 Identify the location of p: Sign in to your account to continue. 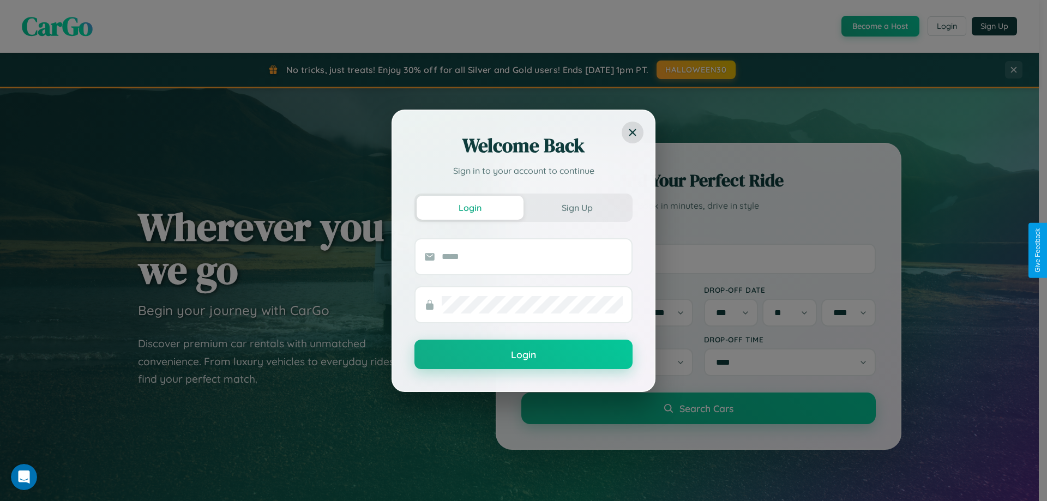
(523, 171).